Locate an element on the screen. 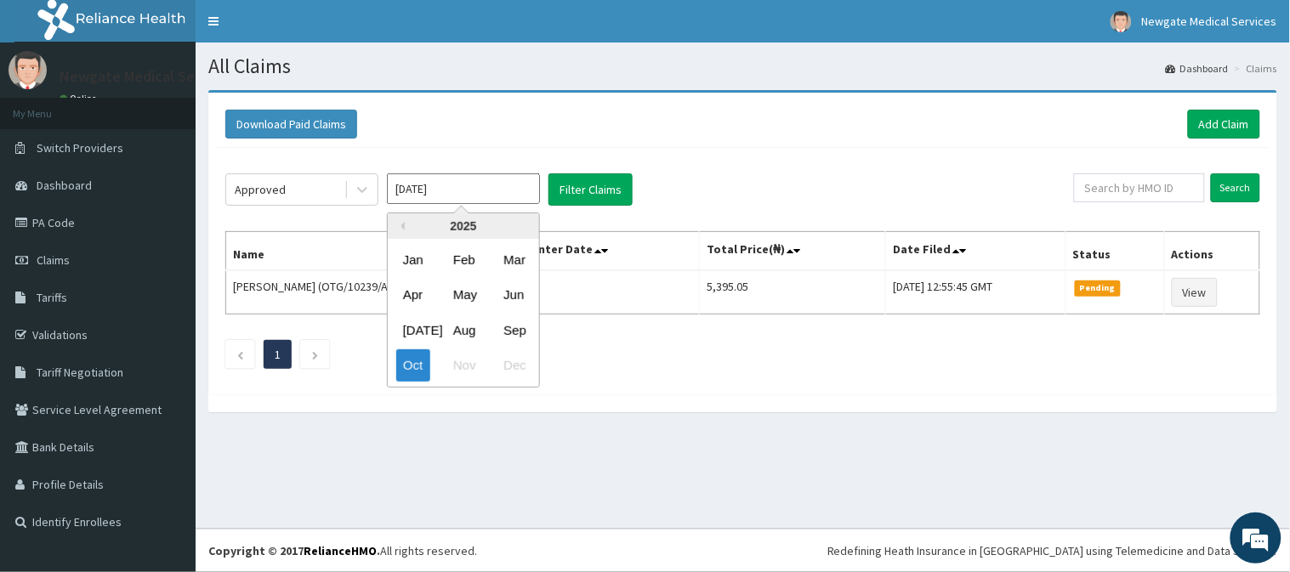 The height and width of the screenshot is (572, 1290). h1: All Claims is located at coordinates (742, 66).